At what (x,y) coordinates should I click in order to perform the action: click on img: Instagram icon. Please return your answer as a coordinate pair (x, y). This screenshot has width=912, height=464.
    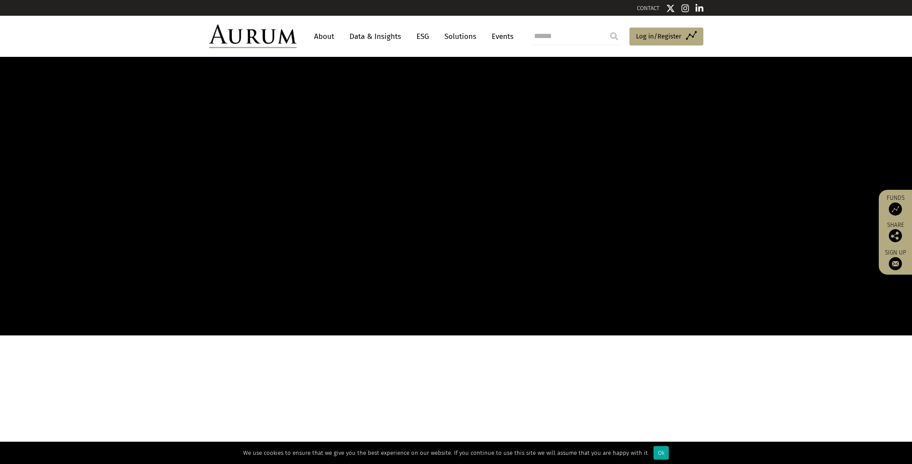
    Looking at the image, I should click on (685, 8).